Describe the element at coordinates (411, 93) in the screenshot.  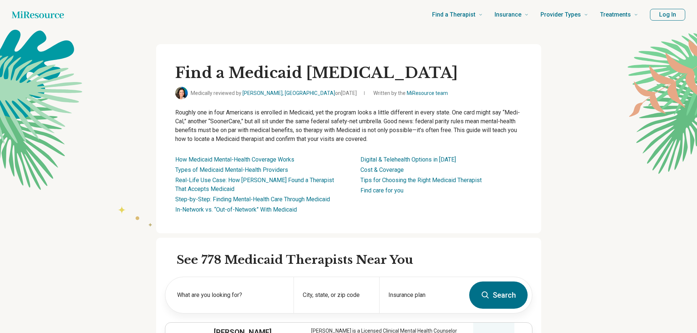
I see `span: Written by the` at that location.